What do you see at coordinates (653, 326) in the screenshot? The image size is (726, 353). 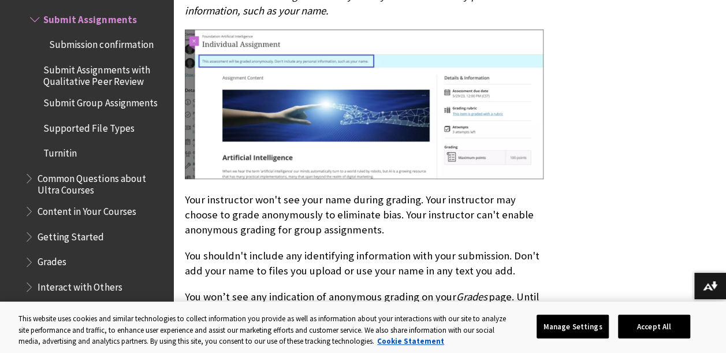 I see `button: Accept All` at bounding box center [653, 326].